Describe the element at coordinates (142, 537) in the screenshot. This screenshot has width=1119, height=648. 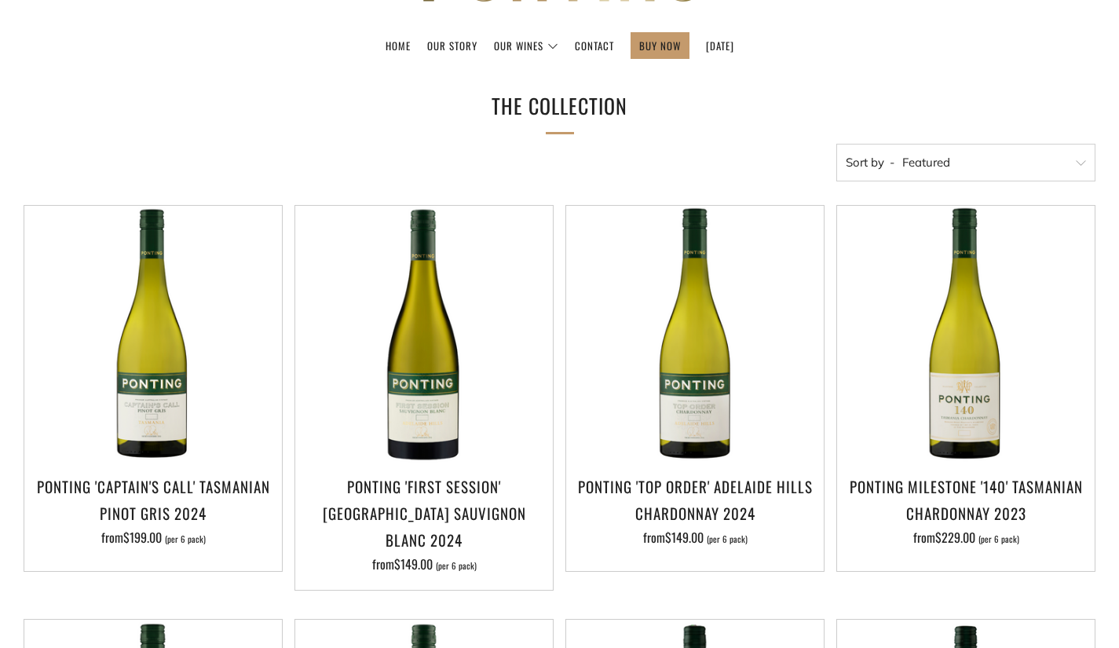
I see `span: $199.00` at that location.